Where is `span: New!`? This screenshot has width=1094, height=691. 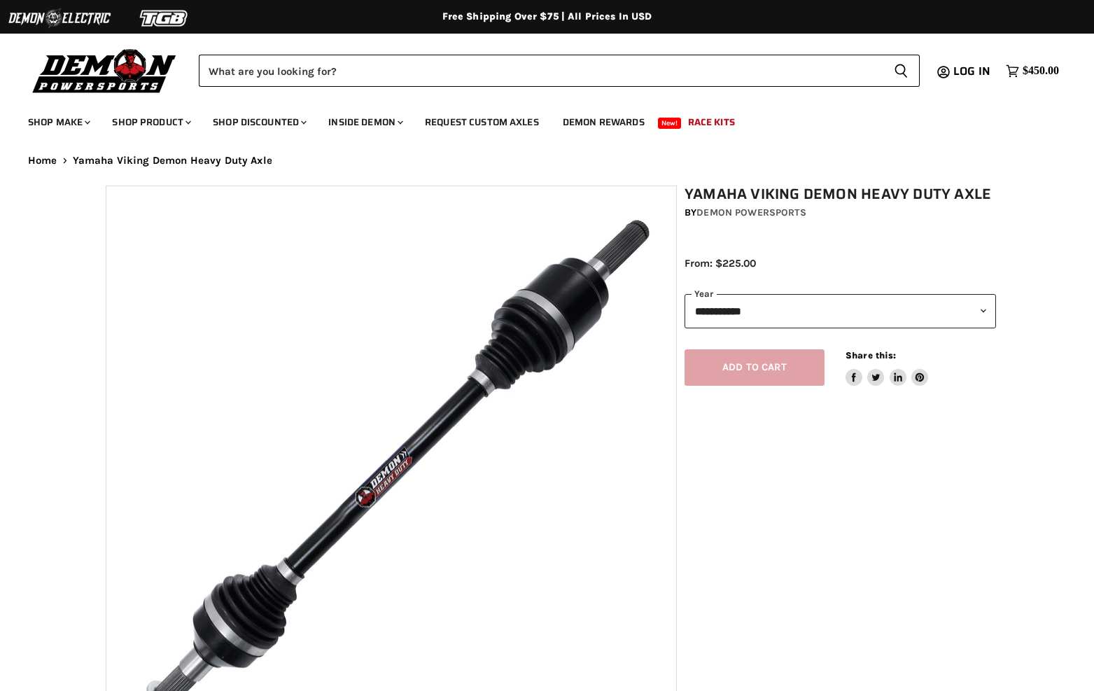
span: New! is located at coordinates (670, 123).